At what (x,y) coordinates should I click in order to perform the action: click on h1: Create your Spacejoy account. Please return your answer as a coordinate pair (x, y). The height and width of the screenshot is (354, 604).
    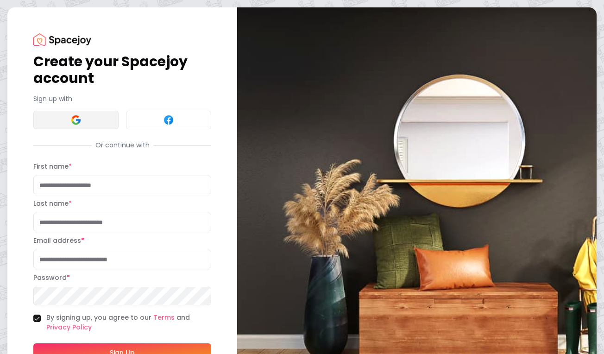
    Looking at the image, I should click on (122, 70).